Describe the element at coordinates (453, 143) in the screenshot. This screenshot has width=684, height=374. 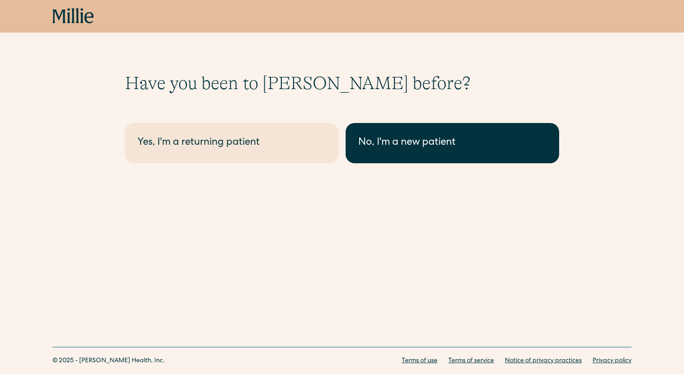
I see `a: No, I'm a new patient` at that location.